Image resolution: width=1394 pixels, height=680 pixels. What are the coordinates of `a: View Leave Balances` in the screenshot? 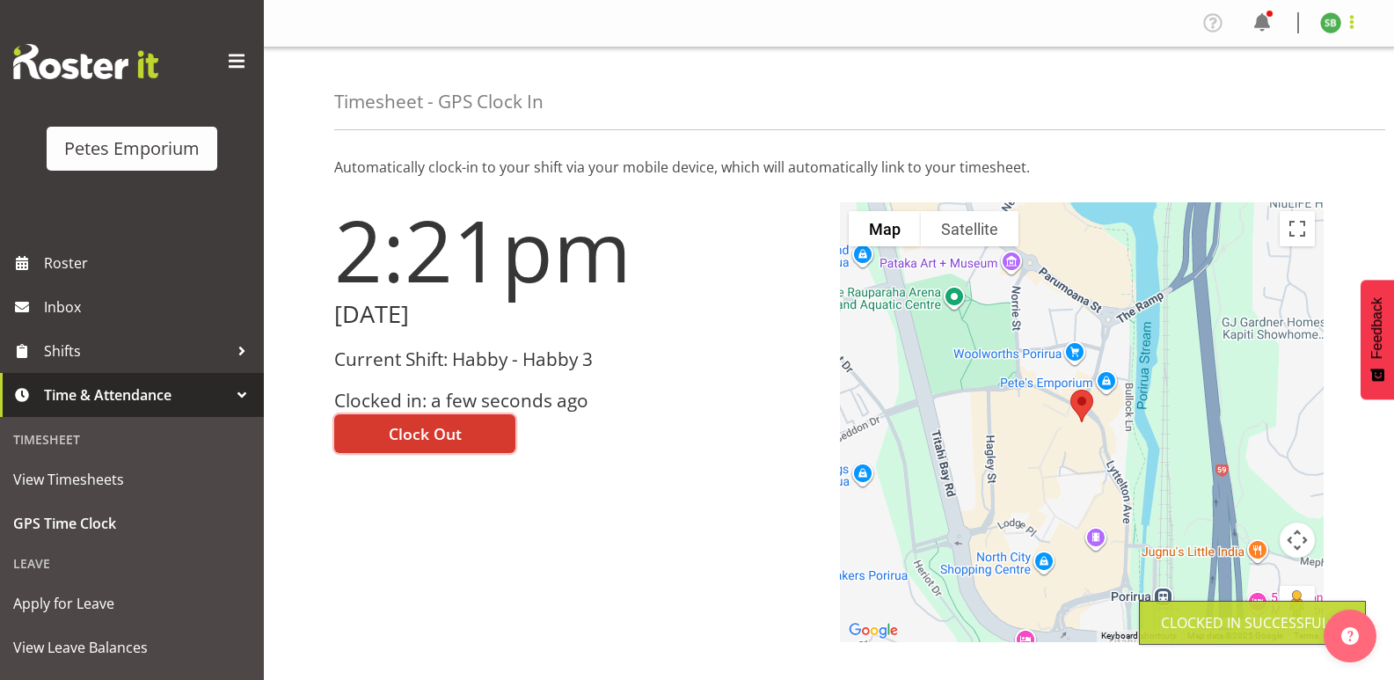 It's located at (132, 647).